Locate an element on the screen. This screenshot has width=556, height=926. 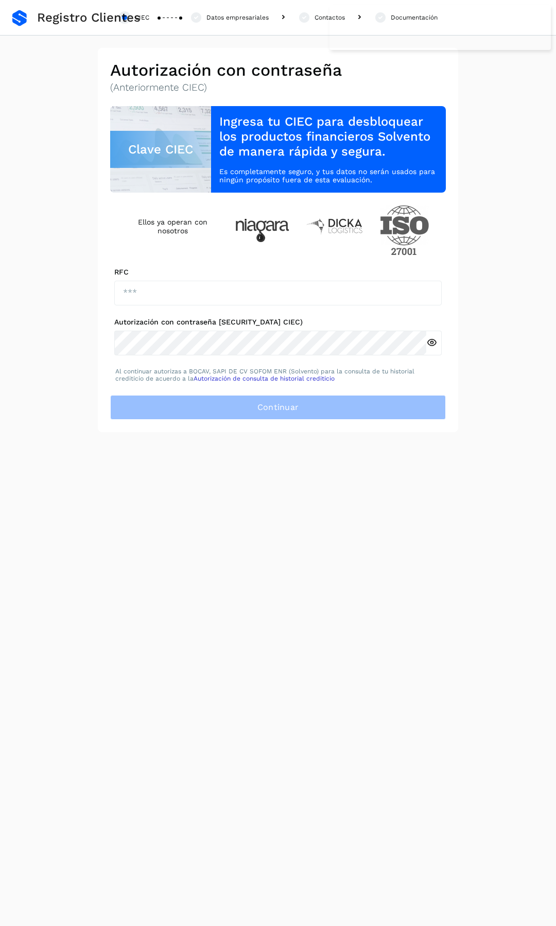
img: Niagara is located at coordinates (262, 230).